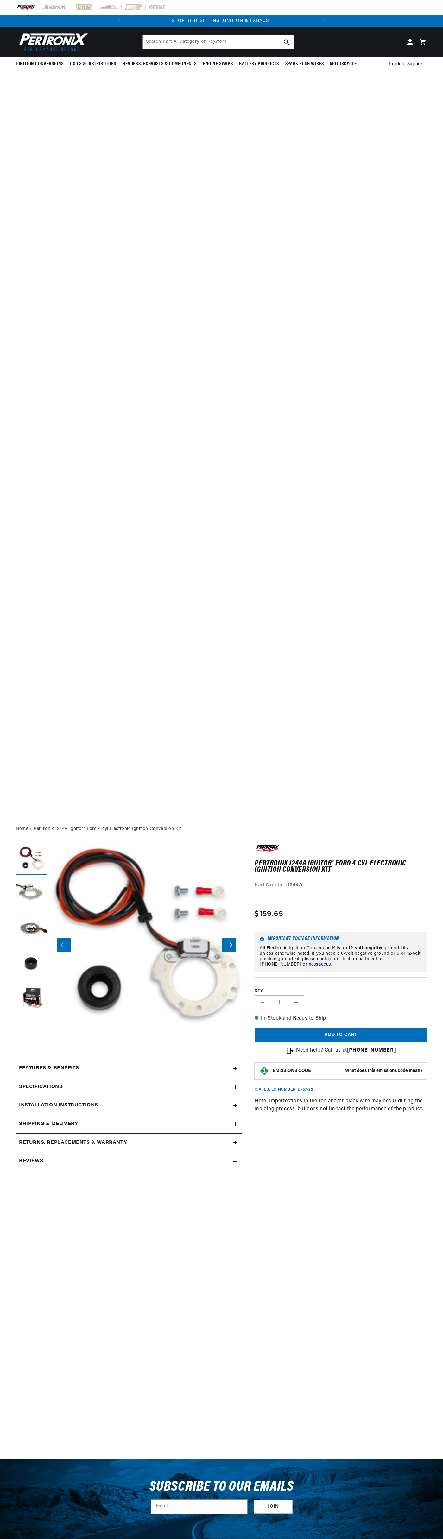 This screenshot has width=443, height=1539. What do you see at coordinates (295, 885) in the screenshot?
I see `strong: 1244A` at bounding box center [295, 885].